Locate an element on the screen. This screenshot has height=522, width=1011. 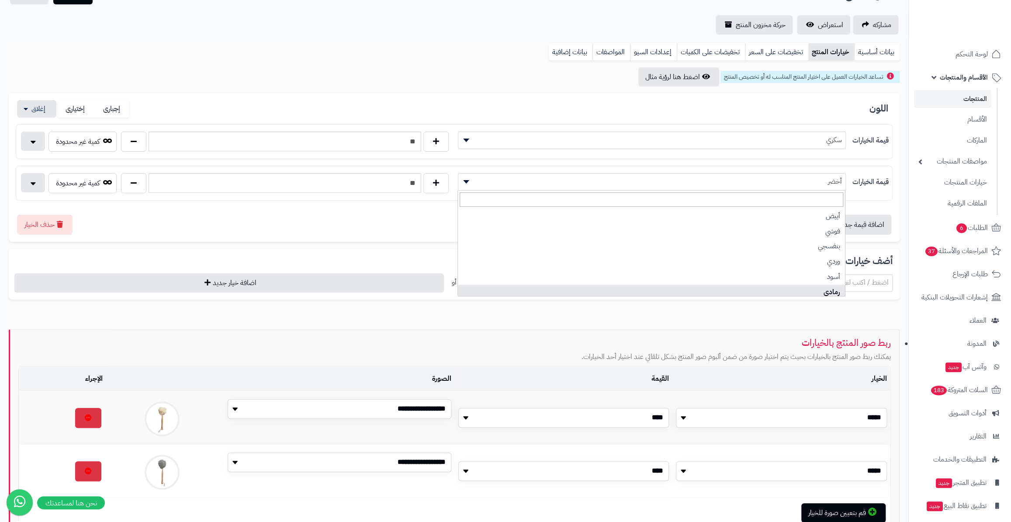
span: سكري is located at coordinates (652, 140).